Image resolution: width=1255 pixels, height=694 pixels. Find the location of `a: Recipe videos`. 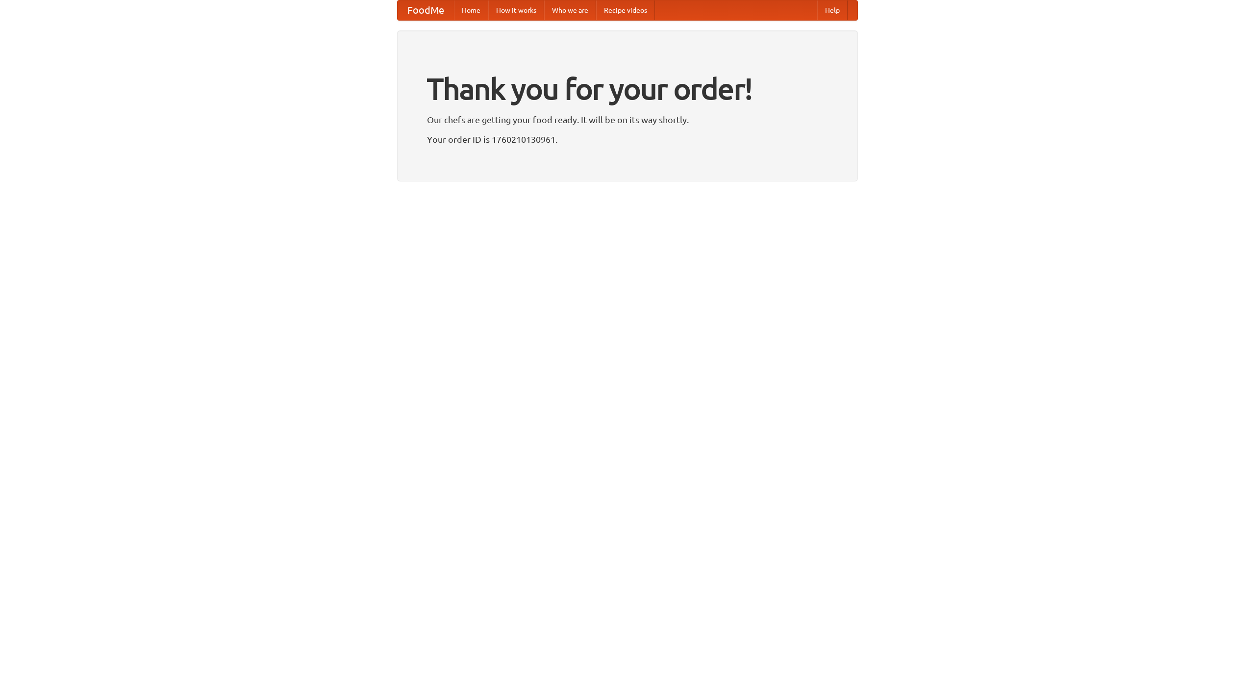

a: Recipe videos is located at coordinates (626, 10).